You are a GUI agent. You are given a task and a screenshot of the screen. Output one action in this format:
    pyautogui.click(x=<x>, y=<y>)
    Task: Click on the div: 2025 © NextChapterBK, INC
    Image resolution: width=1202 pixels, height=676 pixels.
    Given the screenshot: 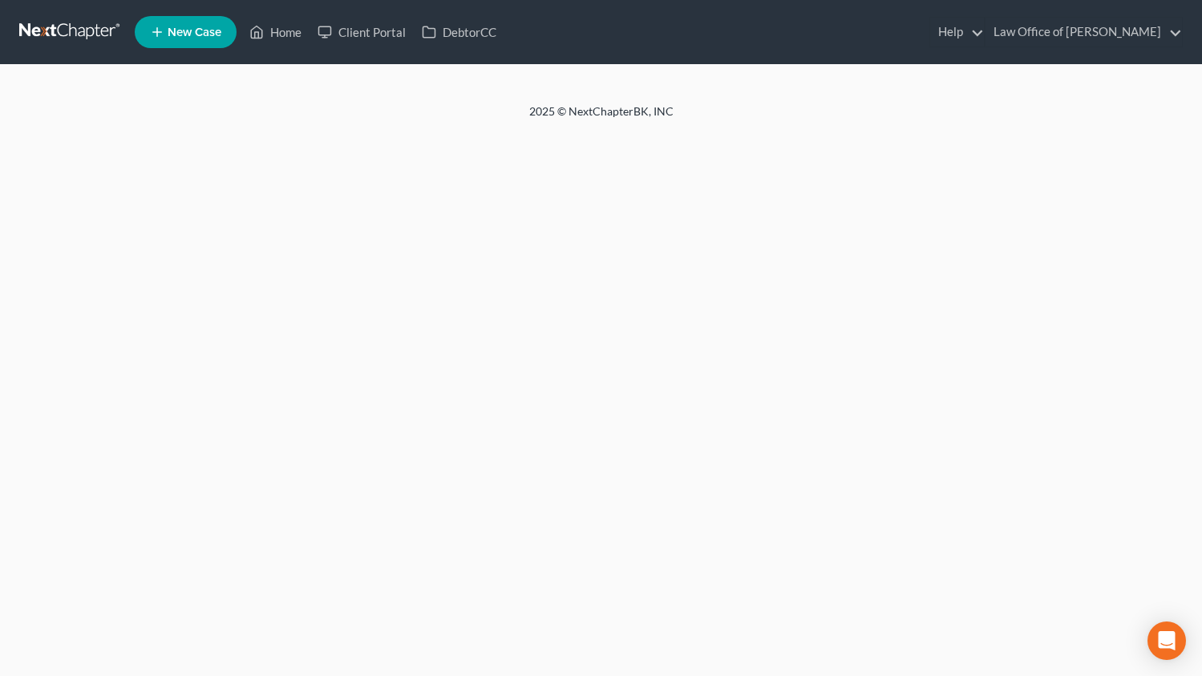 What is the action you would take?
    pyautogui.click(x=601, y=118)
    